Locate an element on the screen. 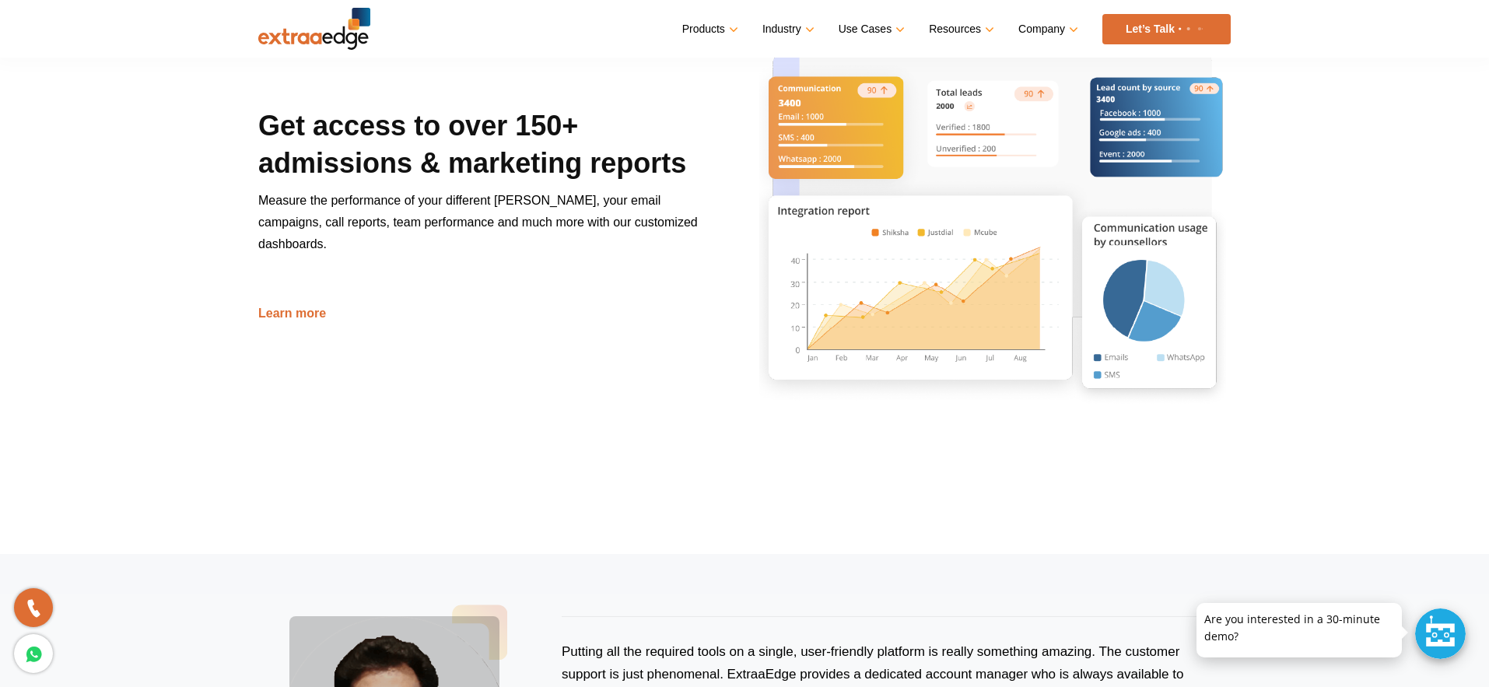 Image resolution: width=1489 pixels, height=687 pixels. h2: Get access to over 150+ admissions & marketing reports is located at coordinates (485, 149).